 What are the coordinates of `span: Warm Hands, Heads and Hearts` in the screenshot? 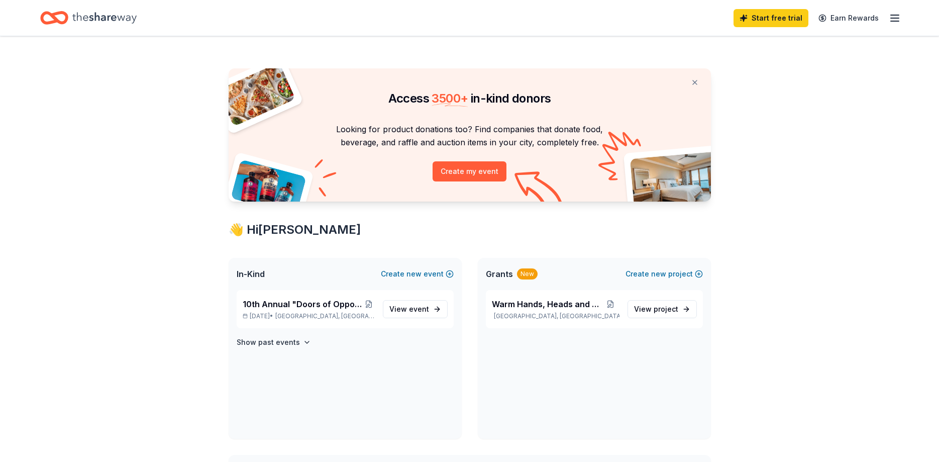 It's located at (547, 304).